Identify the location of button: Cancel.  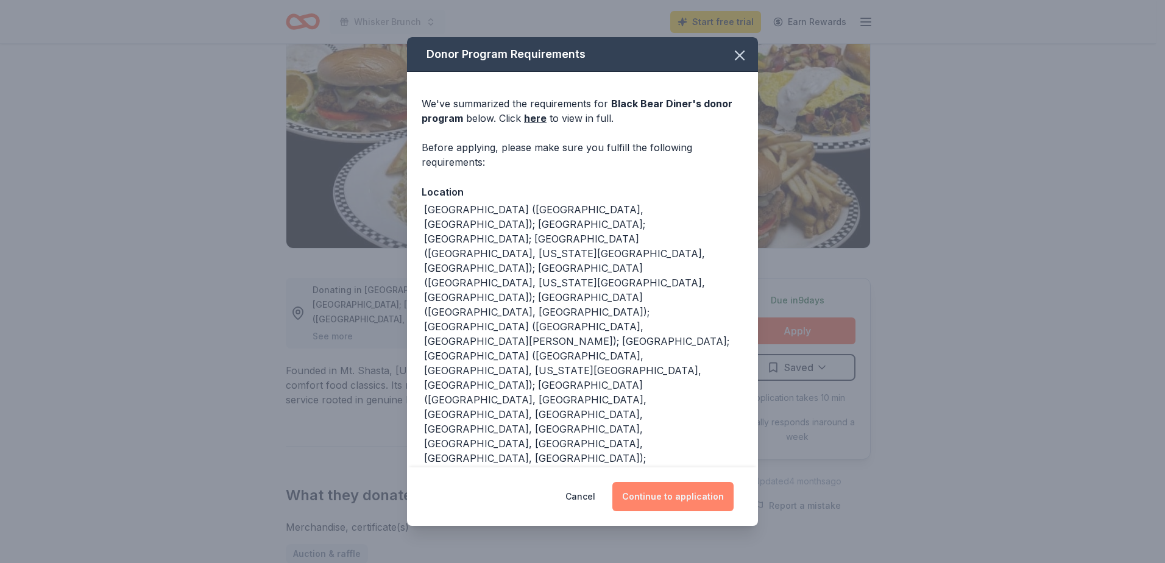
(580, 497).